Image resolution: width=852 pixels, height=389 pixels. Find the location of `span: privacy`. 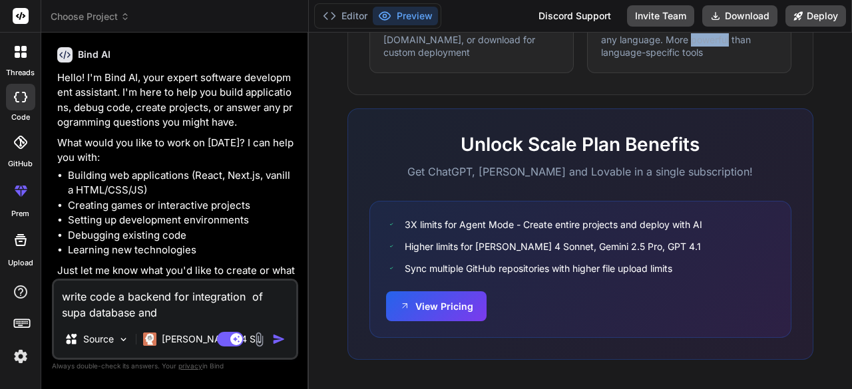

span: privacy is located at coordinates (190, 366).